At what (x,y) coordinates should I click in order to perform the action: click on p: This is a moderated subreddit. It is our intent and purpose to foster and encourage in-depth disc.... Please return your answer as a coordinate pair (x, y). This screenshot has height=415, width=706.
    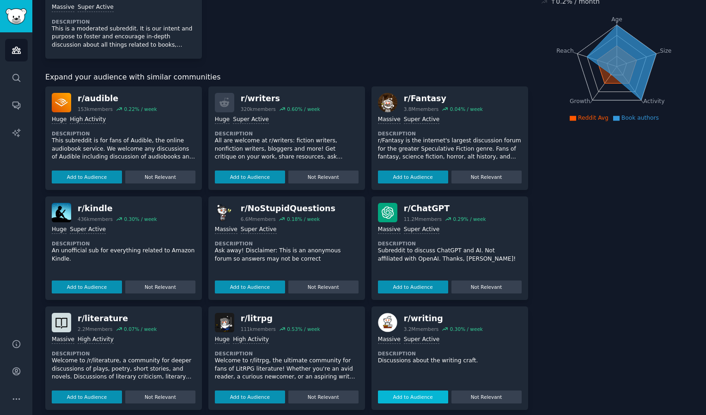
    Looking at the image, I should click on (123, 37).